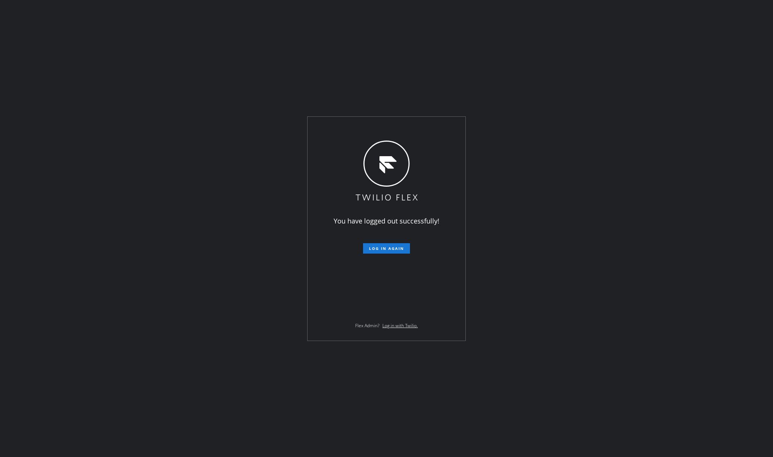  What do you see at coordinates (386, 221) in the screenshot?
I see `span: You have logged out successfully!` at bounding box center [386, 221].